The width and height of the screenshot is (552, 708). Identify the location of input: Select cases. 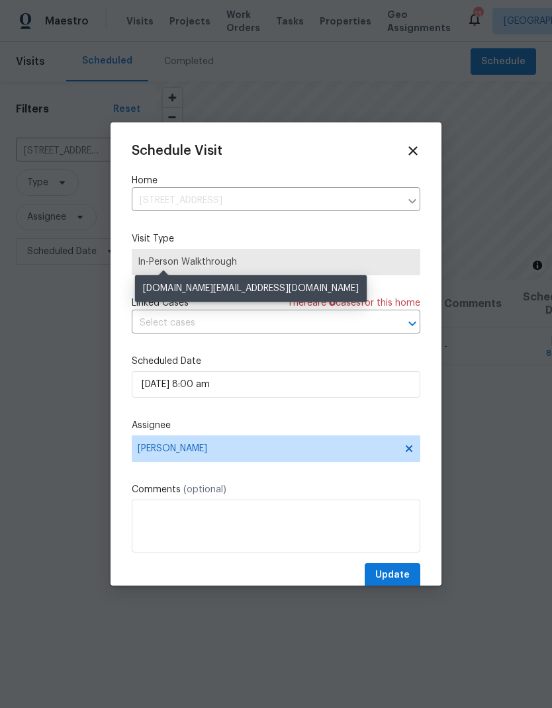
(257, 323).